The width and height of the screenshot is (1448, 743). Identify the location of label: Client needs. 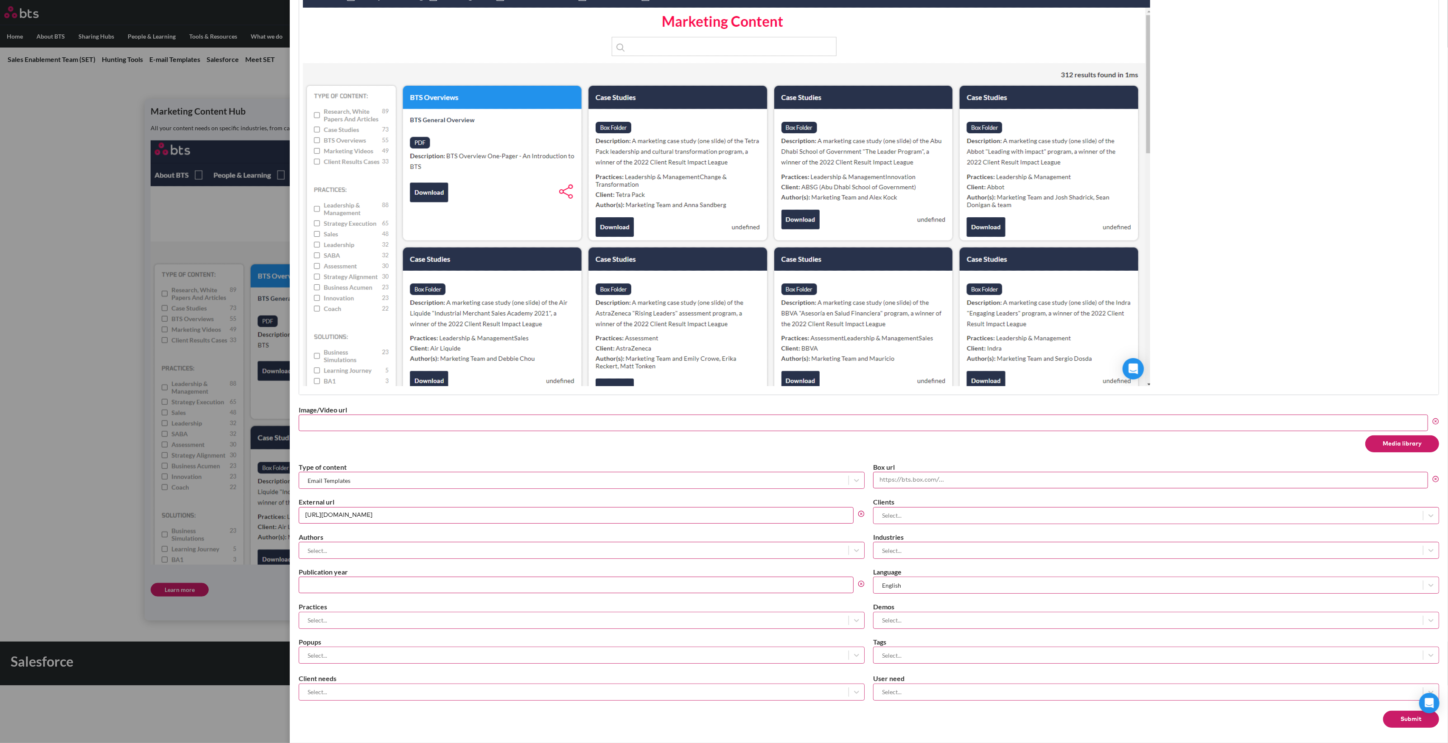
(582, 678).